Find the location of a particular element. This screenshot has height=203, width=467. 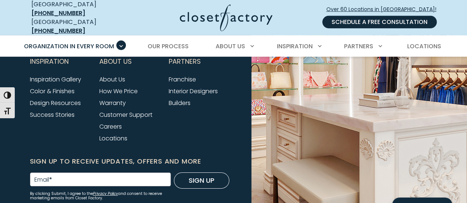

span: Our Process is located at coordinates (168, 46).